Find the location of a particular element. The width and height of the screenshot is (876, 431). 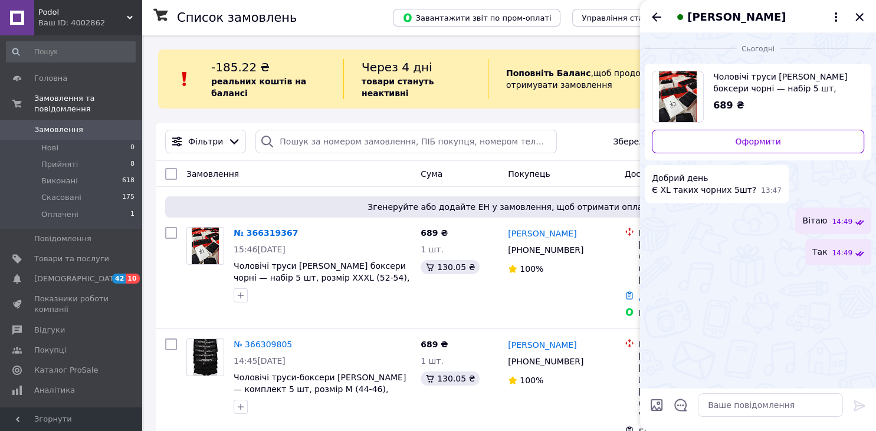

img: :exclamation: is located at coordinates (185, 79).